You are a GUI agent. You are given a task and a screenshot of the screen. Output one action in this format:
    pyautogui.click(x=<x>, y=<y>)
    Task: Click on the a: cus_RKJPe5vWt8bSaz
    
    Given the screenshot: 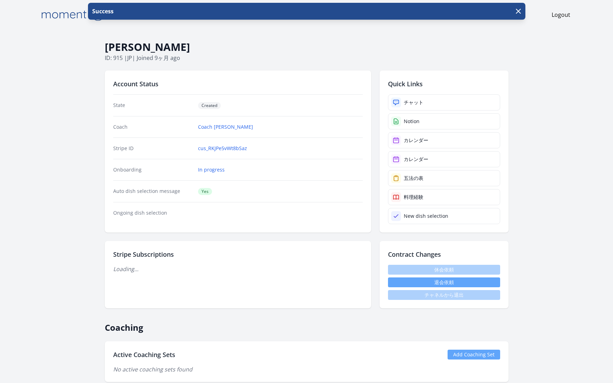 What is the action you would take?
    pyautogui.click(x=223, y=148)
    